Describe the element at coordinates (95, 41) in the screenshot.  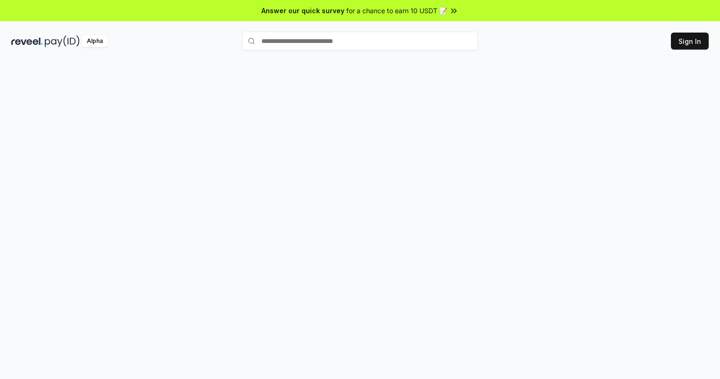
I see `div: Alpha` at that location.